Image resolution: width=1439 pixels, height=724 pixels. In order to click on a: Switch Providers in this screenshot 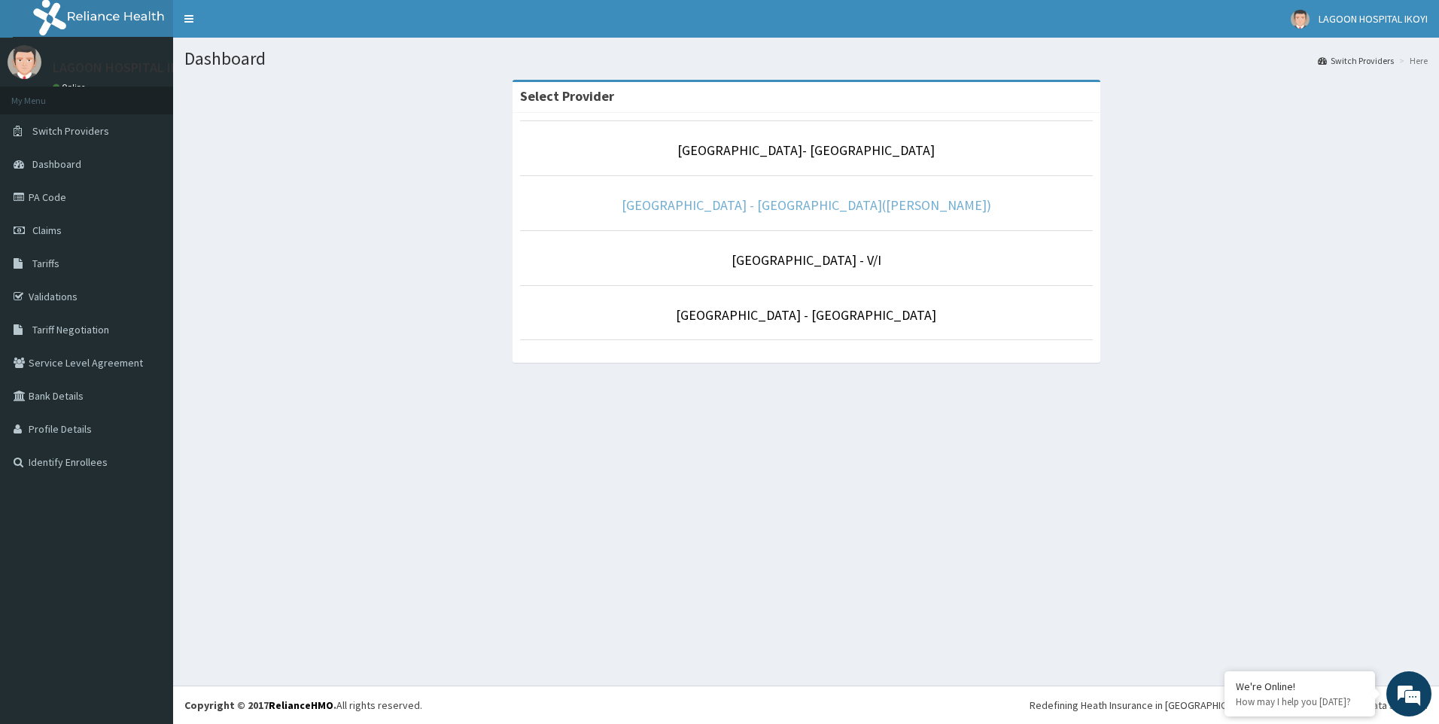, I will do `click(1356, 60)`.